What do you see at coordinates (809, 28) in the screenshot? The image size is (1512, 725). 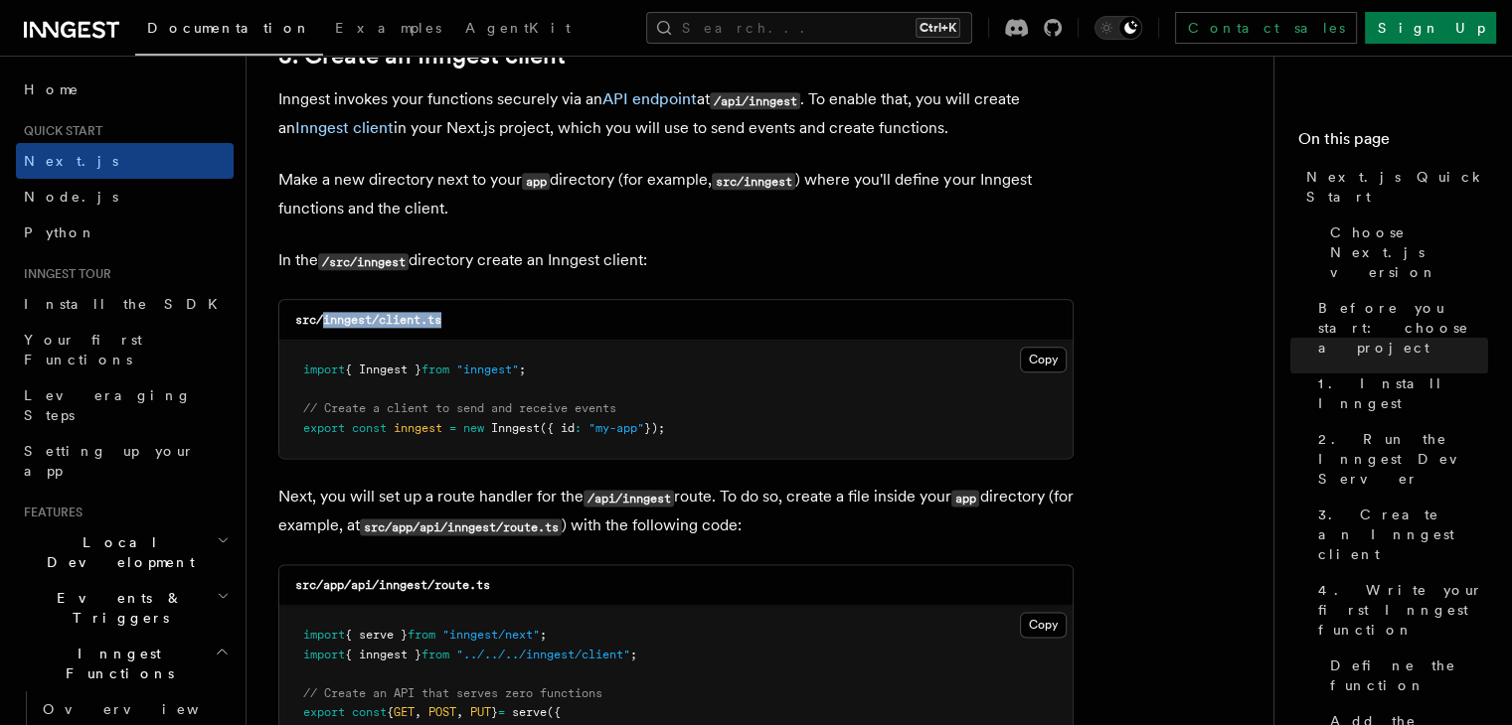 I see `button: Search...Ctrl+K` at bounding box center [809, 28].